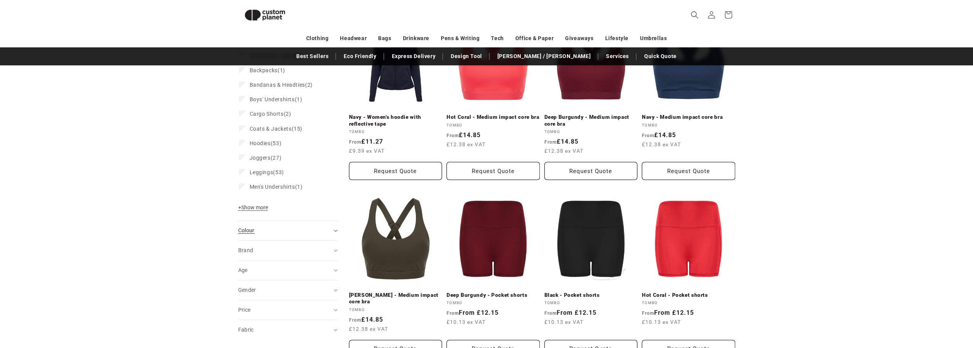 This screenshot has height=348, width=973. I want to click on a: Black - Pocket shorts, so click(591, 295).